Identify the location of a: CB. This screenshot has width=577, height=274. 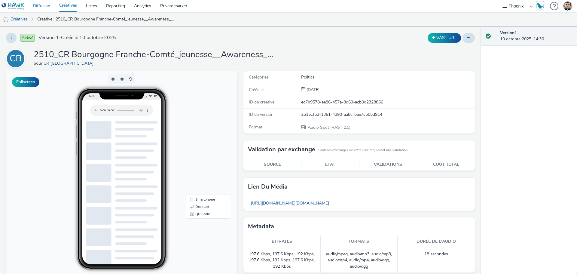
(17, 58).